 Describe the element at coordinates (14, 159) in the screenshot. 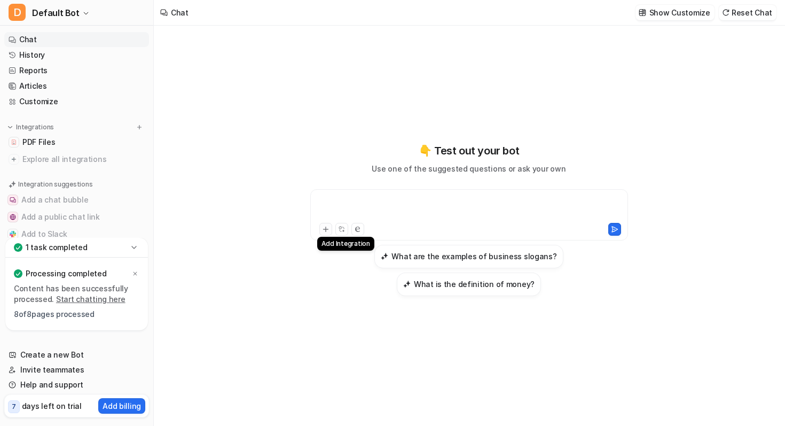

I see `img: explore all integrations` at that location.